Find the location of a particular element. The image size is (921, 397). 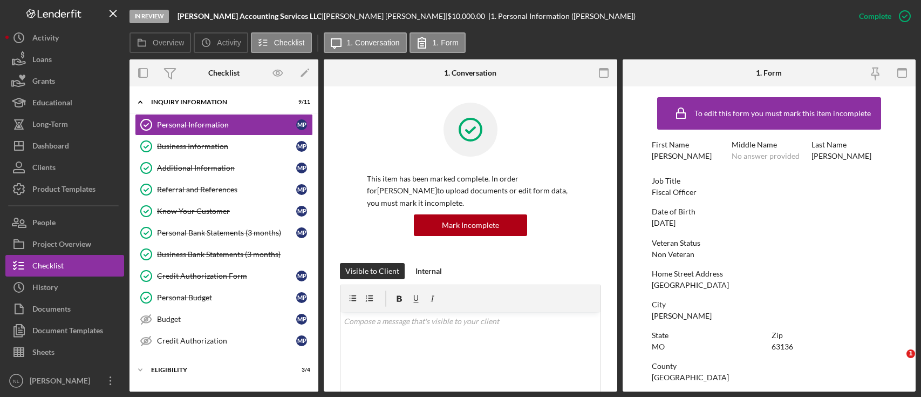

div: Middle Name is located at coordinates (769, 145).